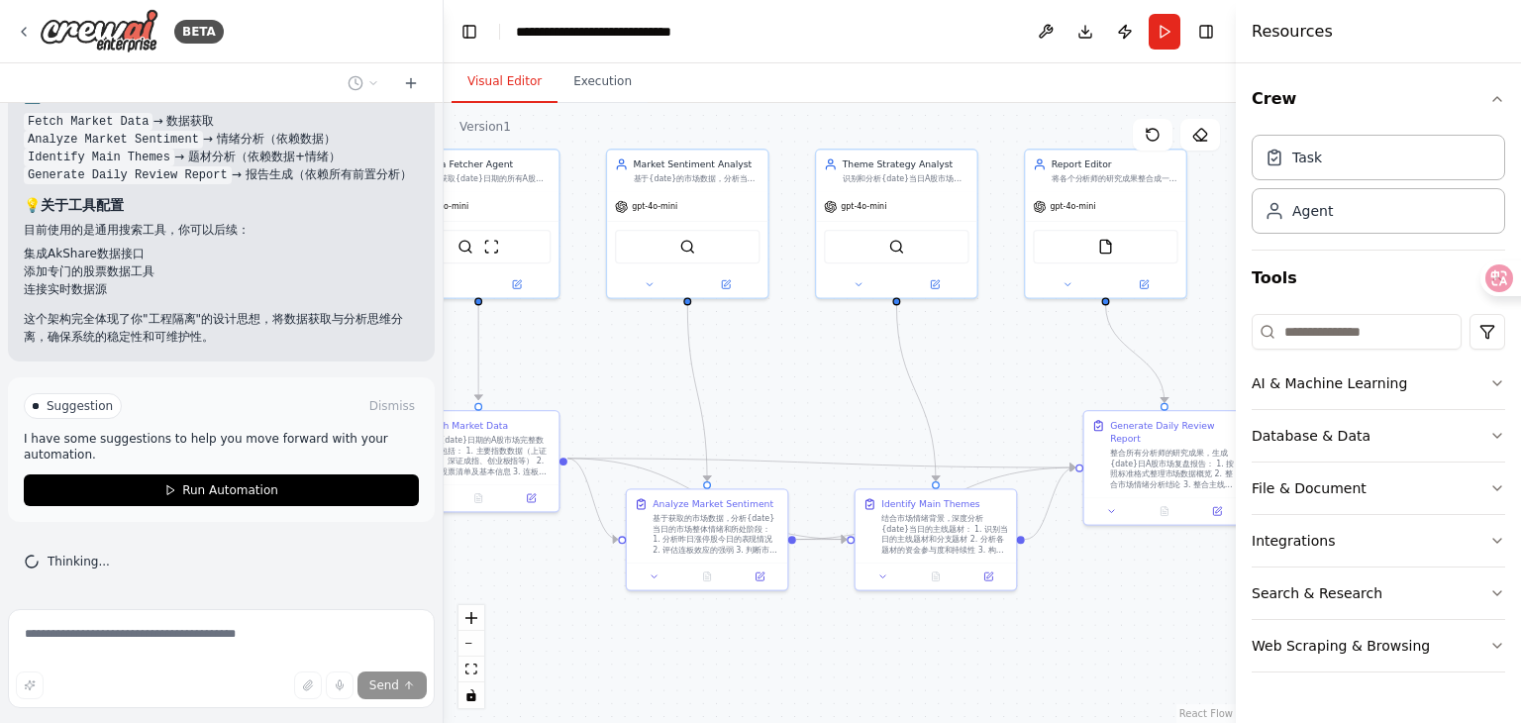 This screenshot has width=1521, height=723. I want to click on div: Market Sentiment Analyst, so click(697, 163).